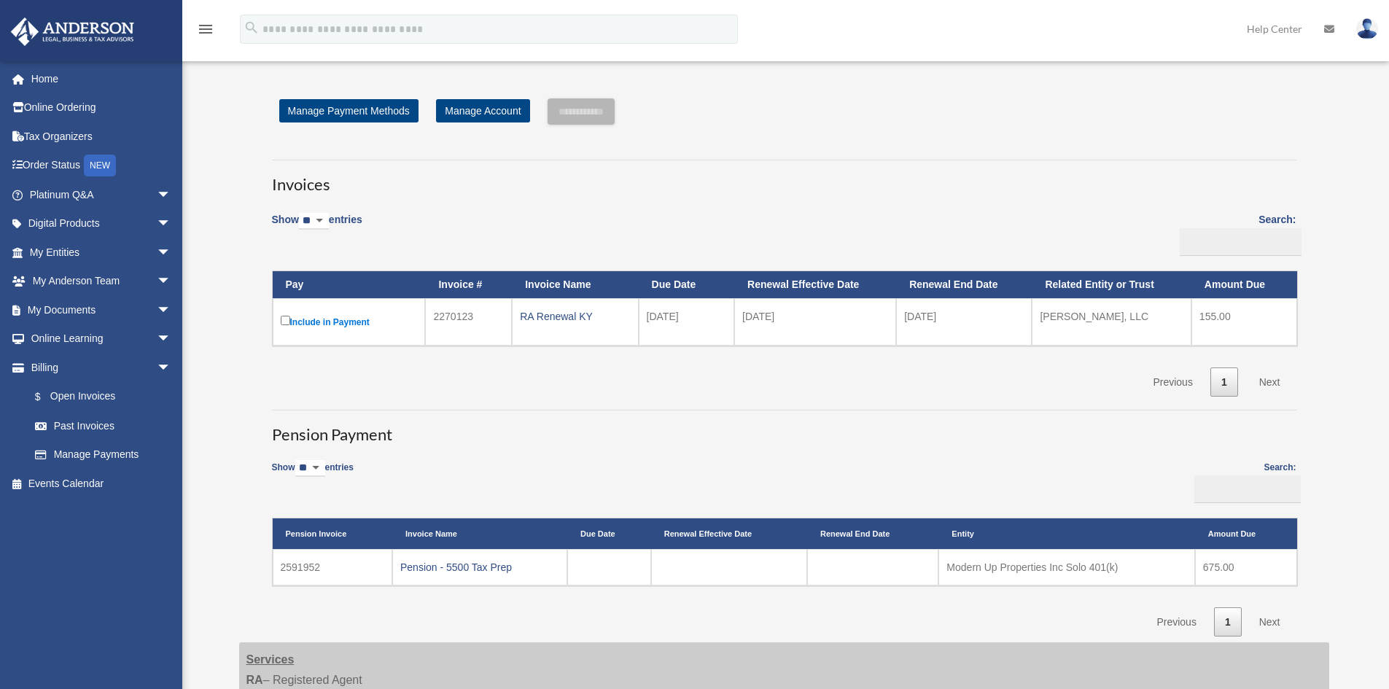  I want to click on th: Pay: activate to sort column descending, so click(349, 284).